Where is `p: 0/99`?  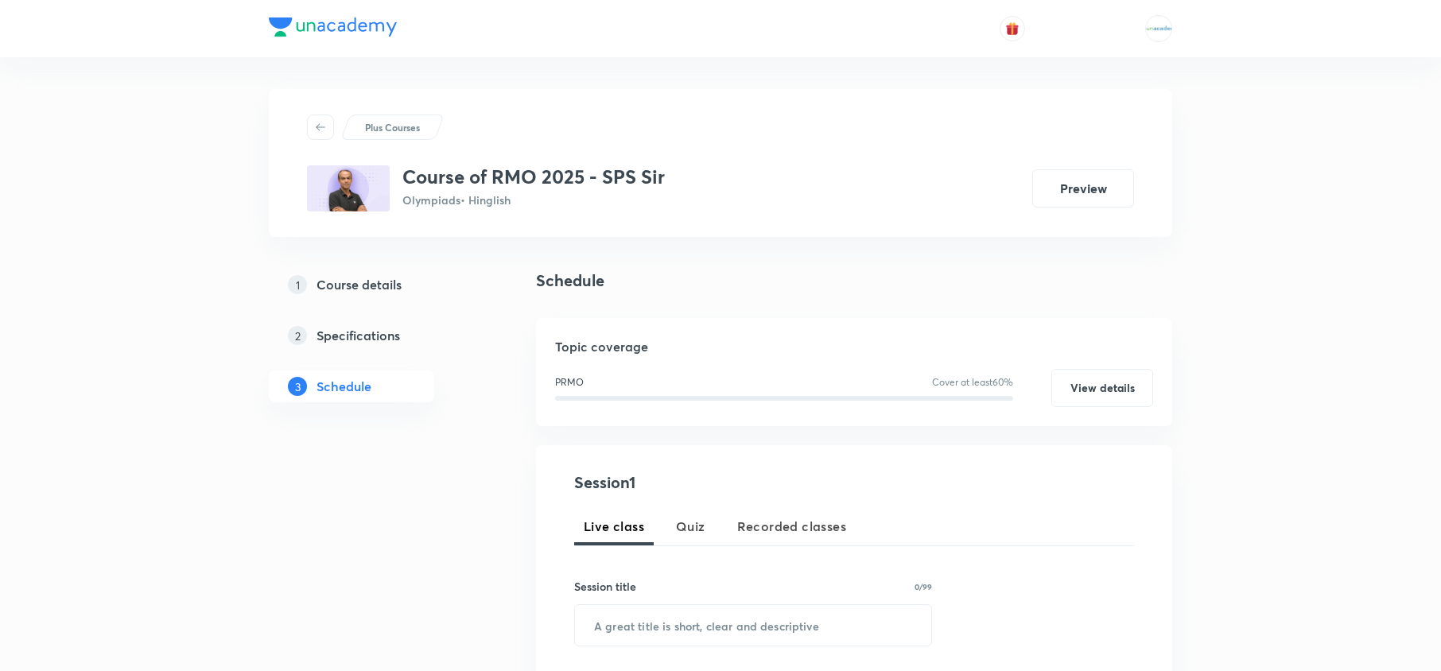 p: 0/99 is located at coordinates (924, 587).